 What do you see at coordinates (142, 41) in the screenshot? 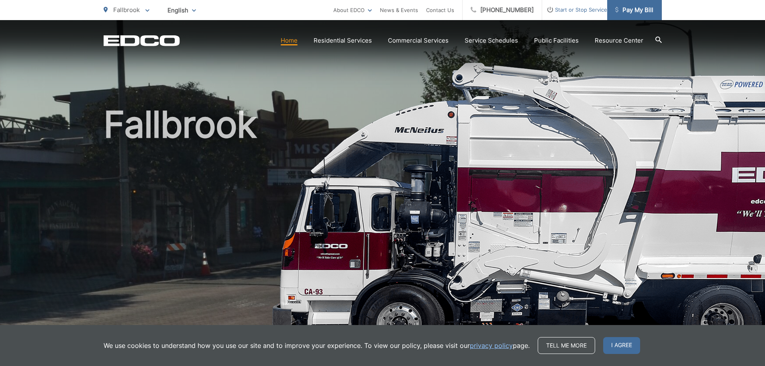
I see `a: EDCD logo. Return to the homepage.` at bounding box center [142, 41].